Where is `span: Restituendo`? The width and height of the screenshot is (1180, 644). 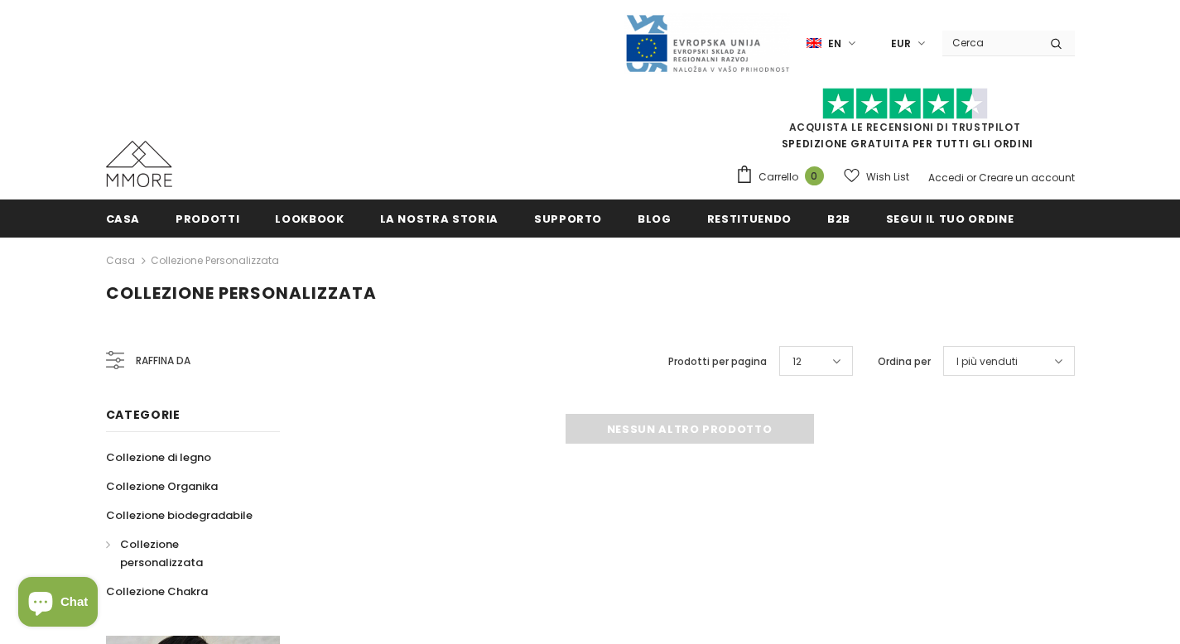
span: Restituendo is located at coordinates (750, 219).